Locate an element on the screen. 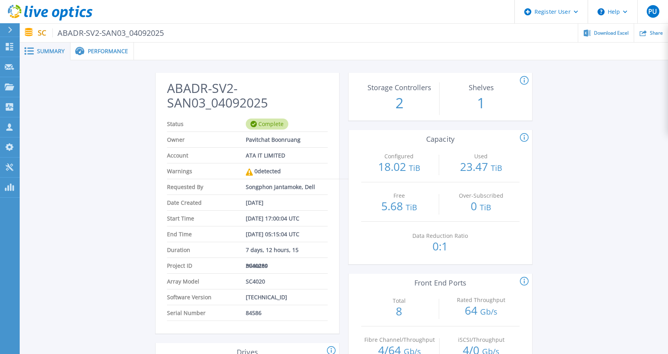  p: 8 is located at coordinates (399, 311).